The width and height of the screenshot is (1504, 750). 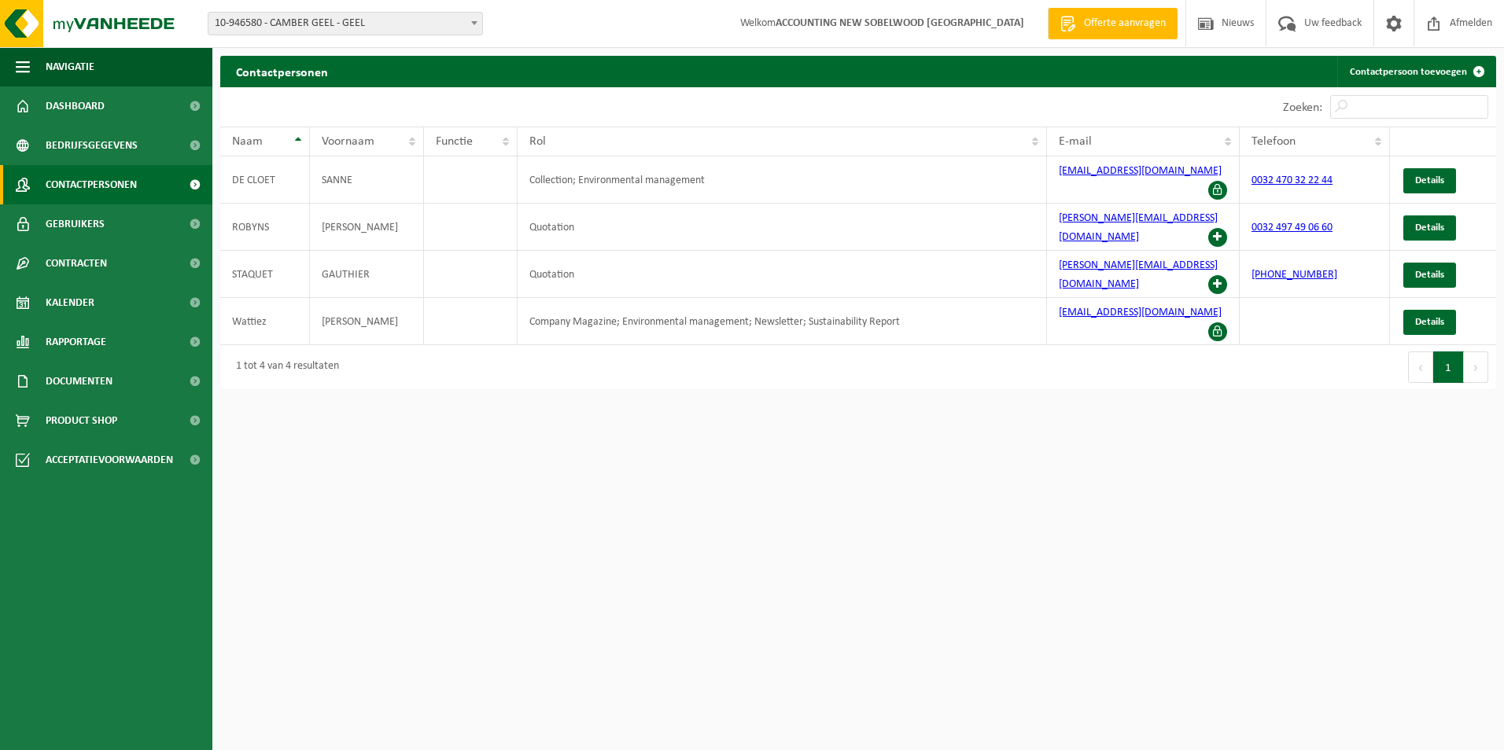 I want to click on div: 1 tot 4 van 4 resultaten, so click(x=283, y=367).